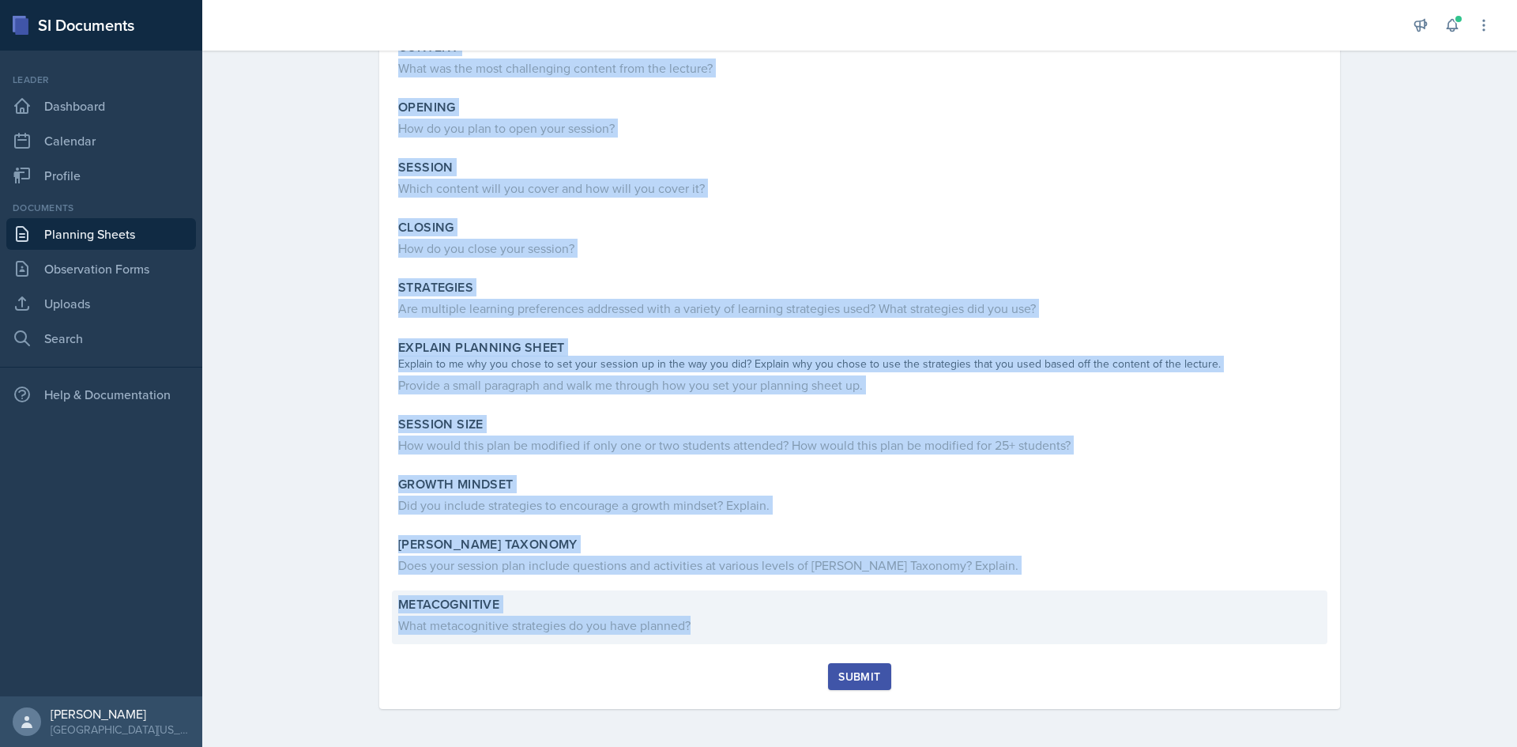  Describe the element at coordinates (101, 80) in the screenshot. I see `div: Leader` at that location.